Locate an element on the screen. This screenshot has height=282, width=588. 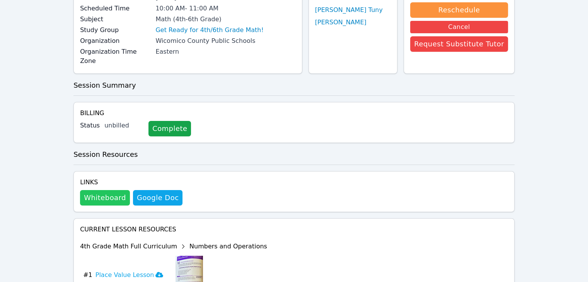
button: Request Substitute Tutor is located at coordinates (459, 44).